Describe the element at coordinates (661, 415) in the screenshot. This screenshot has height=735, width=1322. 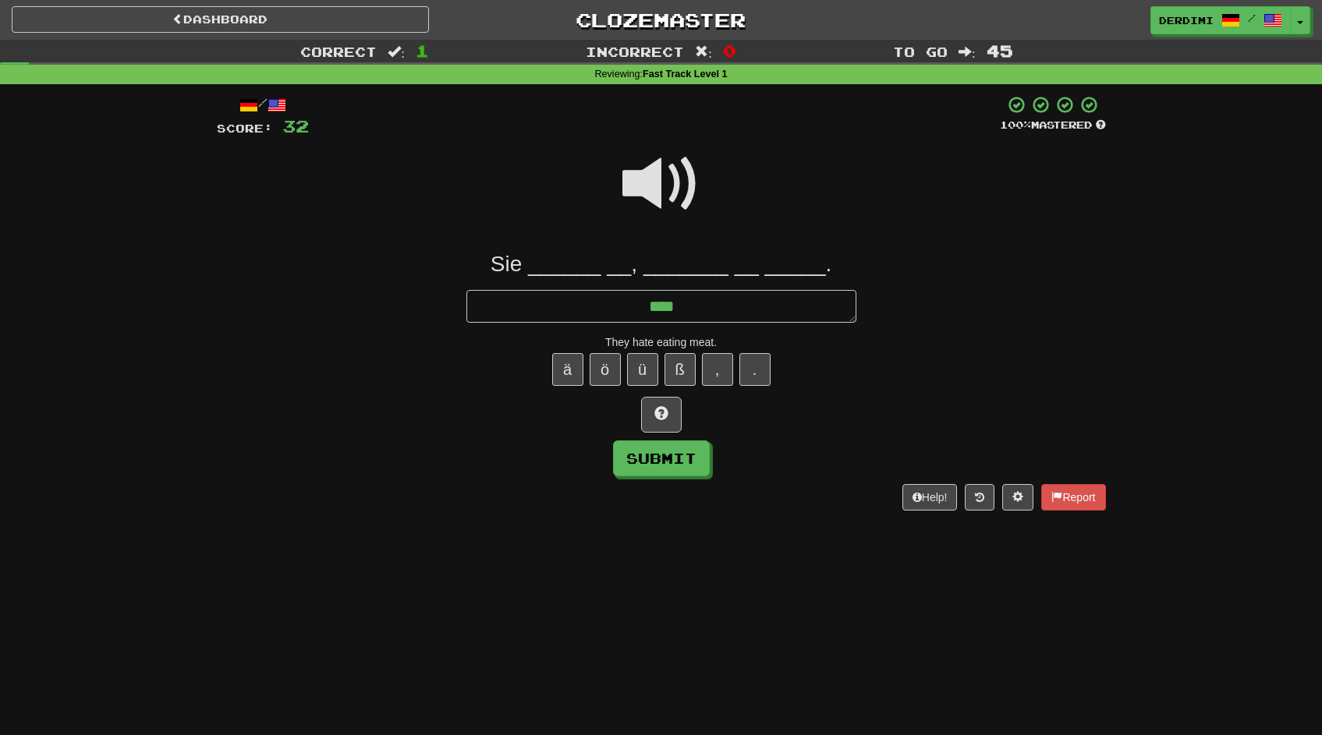
I see `button: Hint!` at that location.